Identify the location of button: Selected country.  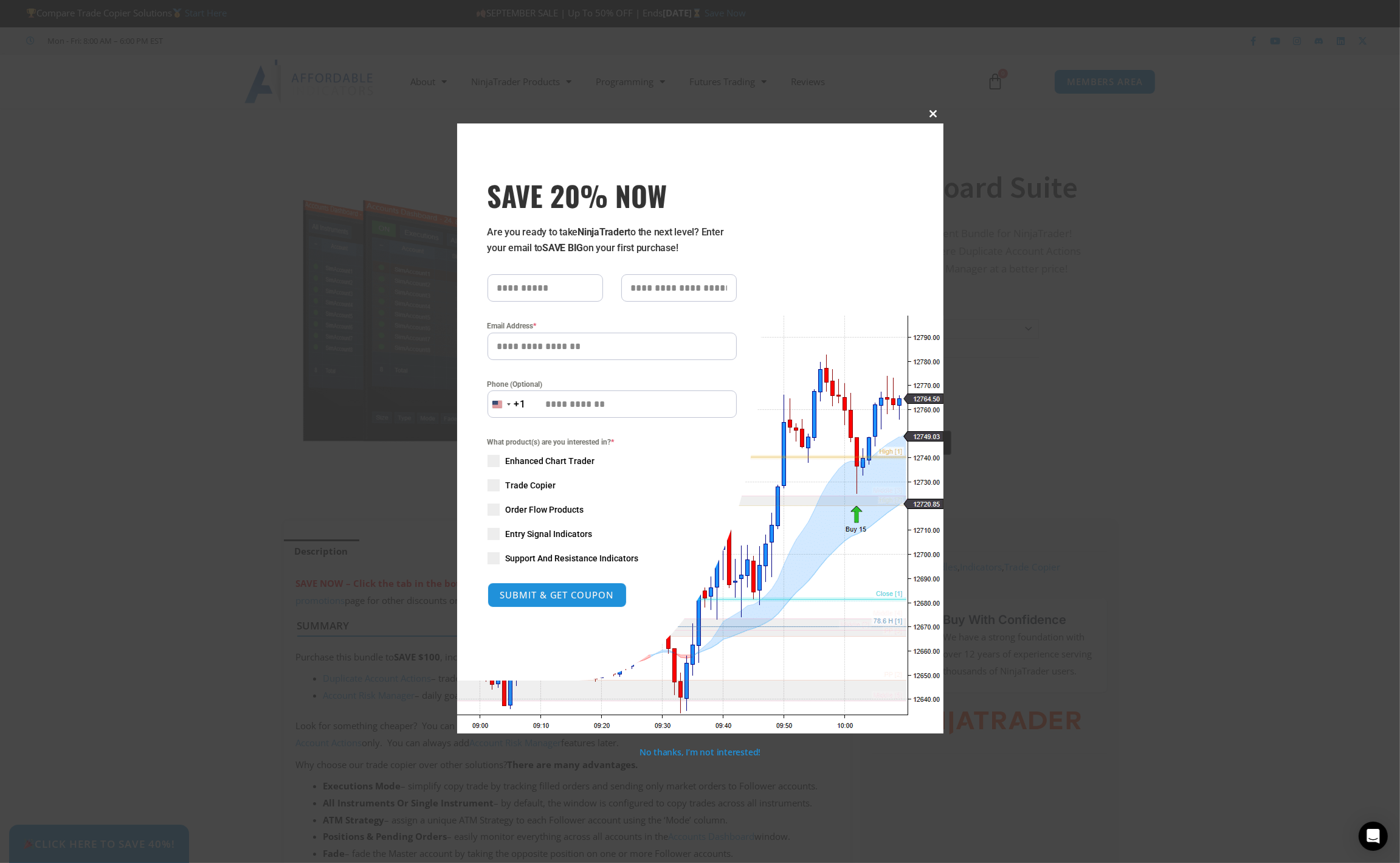
(507, 404).